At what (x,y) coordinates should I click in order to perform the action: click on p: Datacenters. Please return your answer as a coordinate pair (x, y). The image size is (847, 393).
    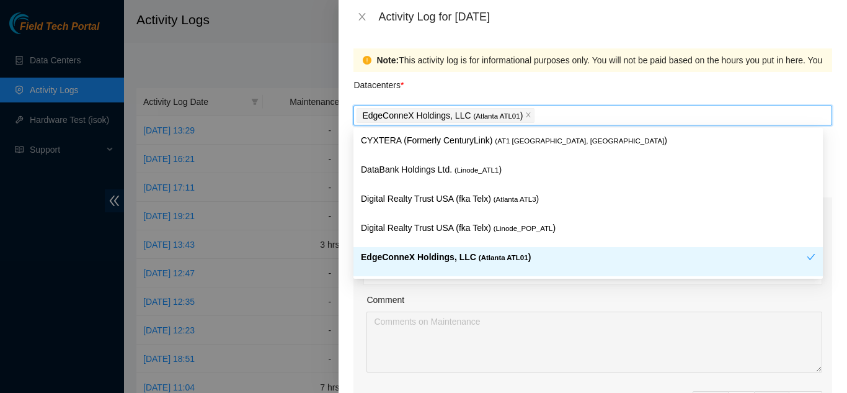
    Looking at the image, I should click on (378, 82).